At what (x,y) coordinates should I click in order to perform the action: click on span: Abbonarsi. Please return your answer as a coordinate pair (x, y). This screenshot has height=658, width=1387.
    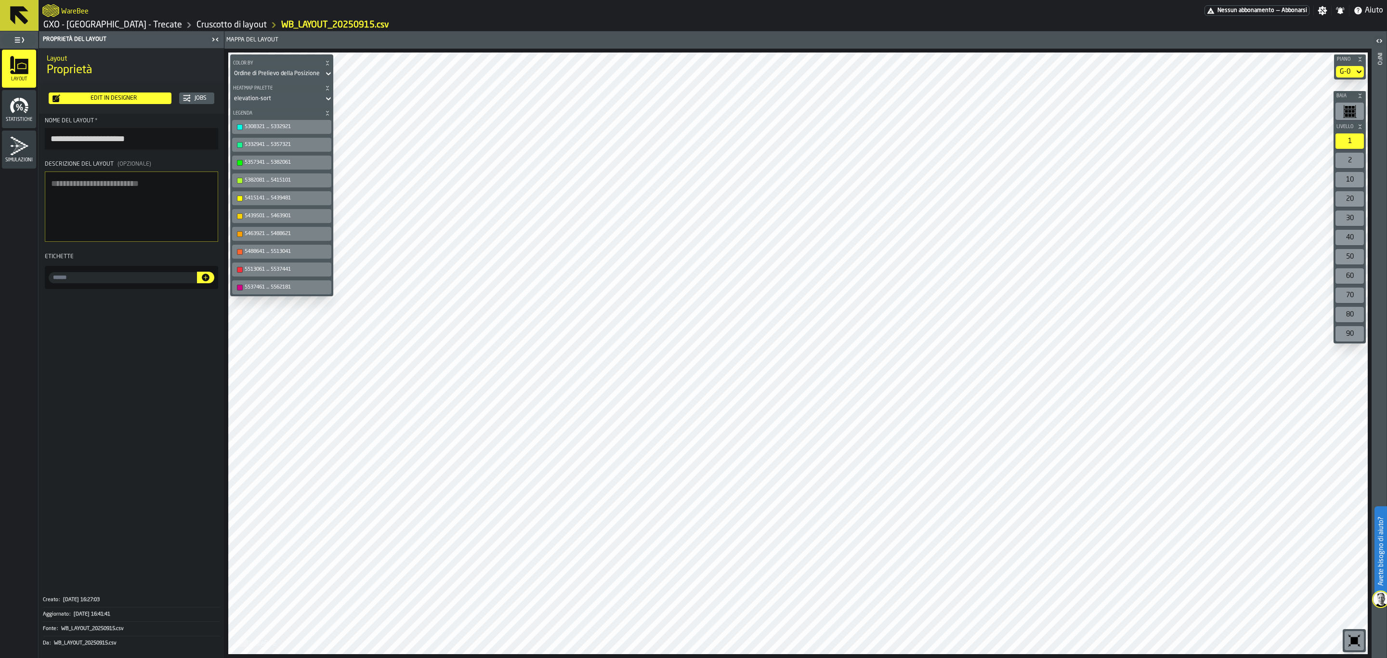
    Looking at the image, I should click on (1294, 11).